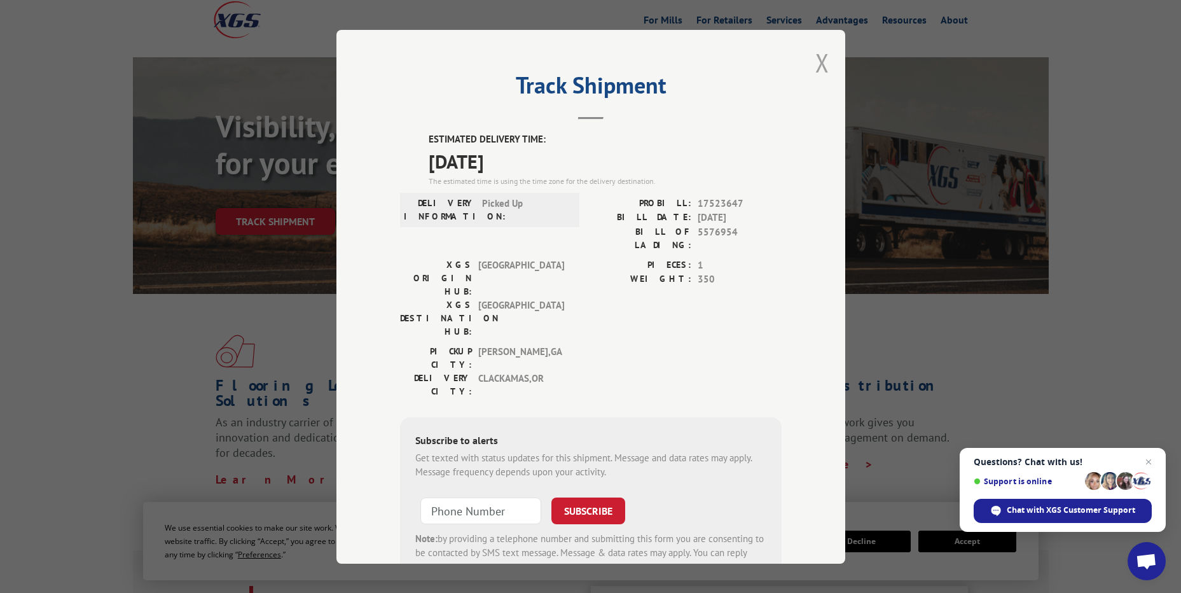 This screenshot has height=593, width=1181. Describe the element at coordinates (1148, 462) in the screenshot. I see `span: Close chat` at that location.